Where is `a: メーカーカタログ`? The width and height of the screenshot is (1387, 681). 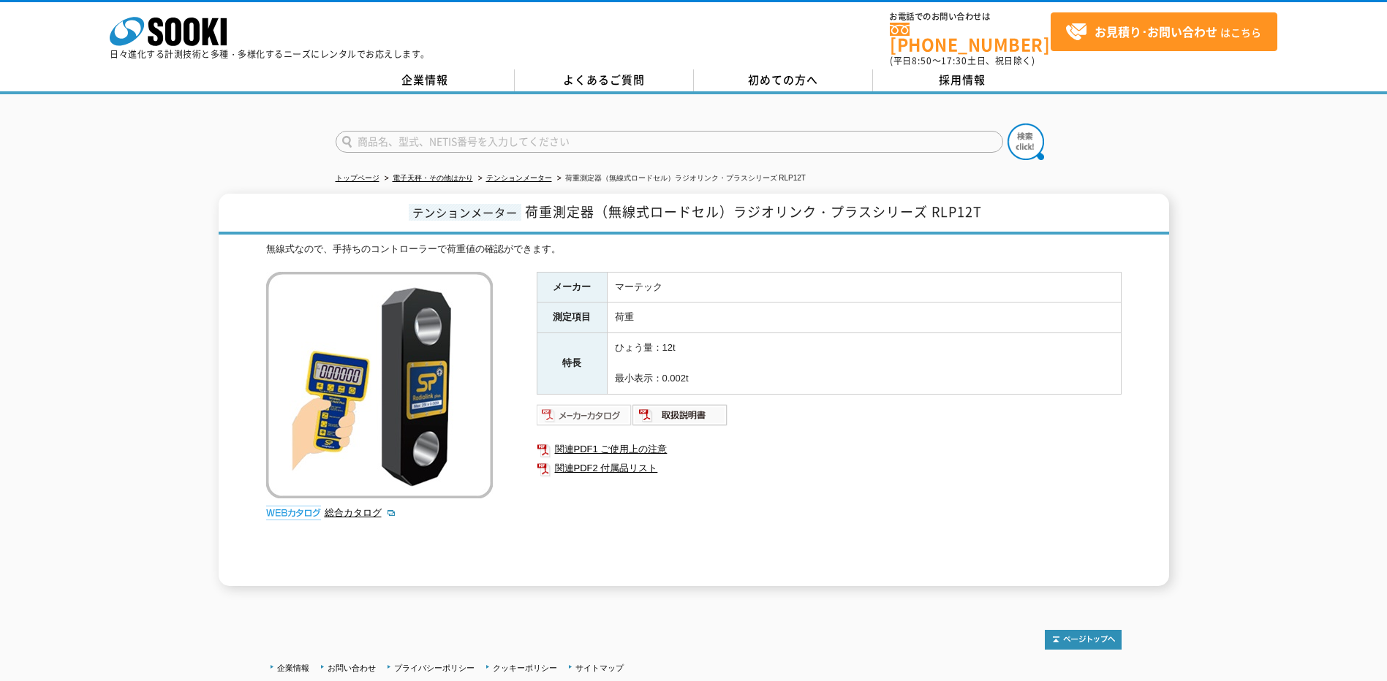 a: メーカーカタログ is located at coordinates (584, 418).